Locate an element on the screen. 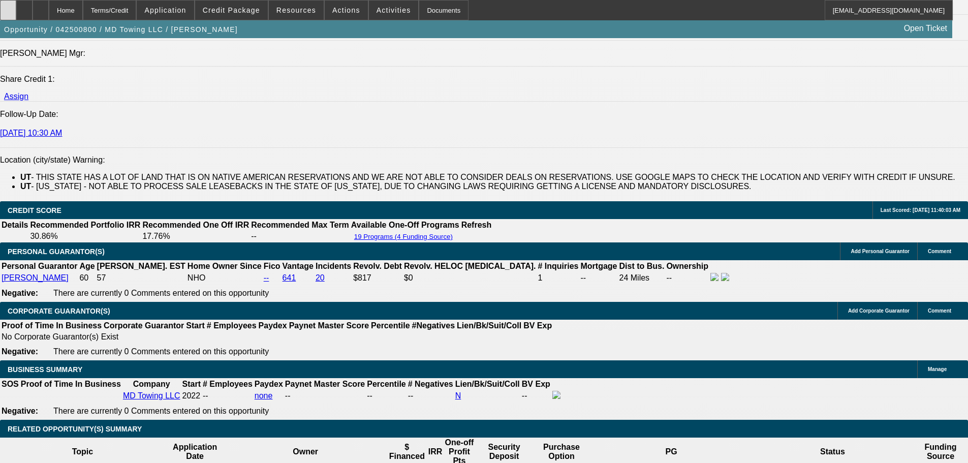 This screenshot has height=463, width=968. span: CORPORATE GUARANTOR(S) is located at coordinates (59, 311).